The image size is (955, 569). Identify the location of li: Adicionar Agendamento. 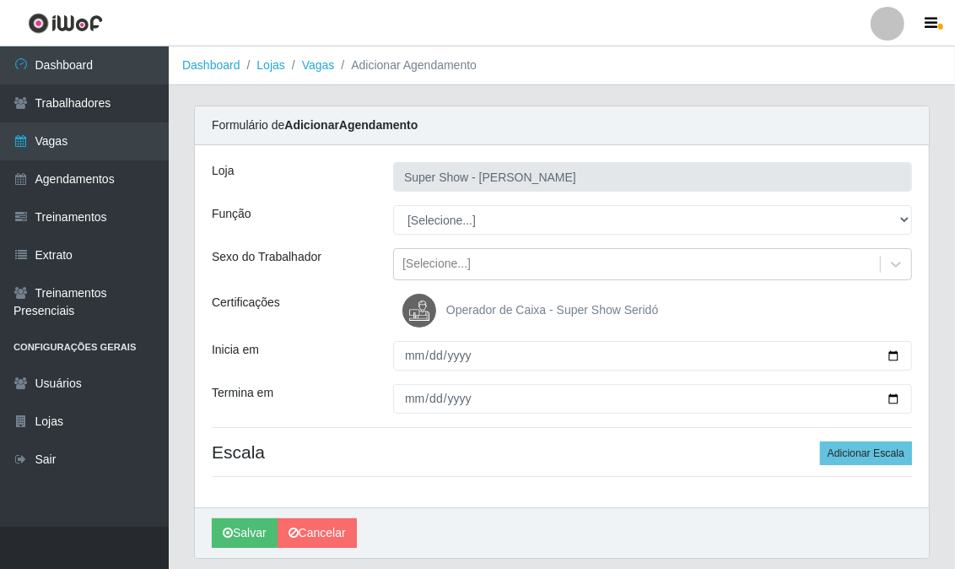
(405, 65).